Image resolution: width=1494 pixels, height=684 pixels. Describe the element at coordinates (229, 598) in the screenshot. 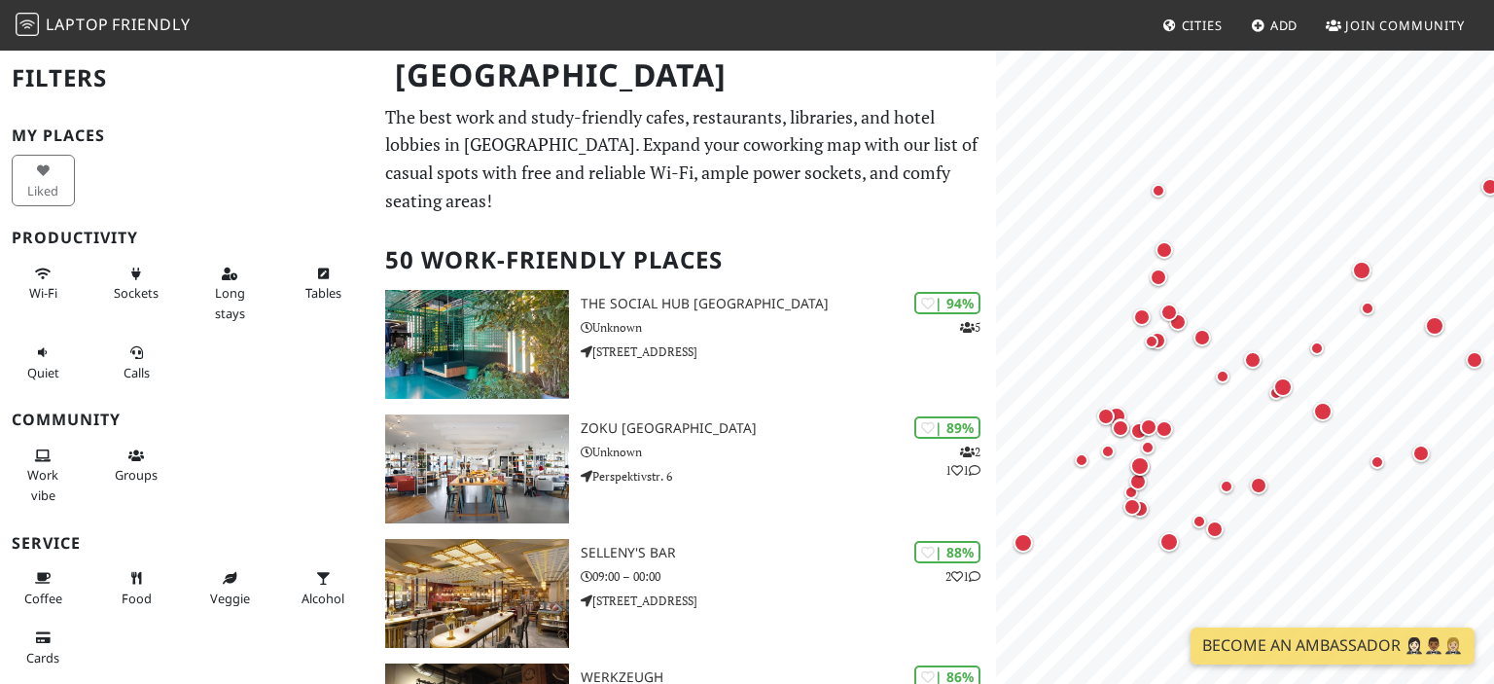

I see `span: Veggie` at that location.